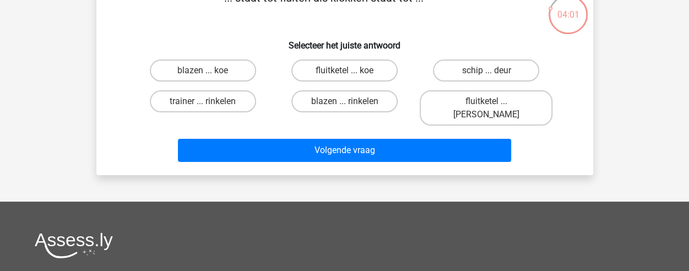  Describe the element at coordinates (74, 245) in the screenshot. I see `img: Assessly logo` at that location.